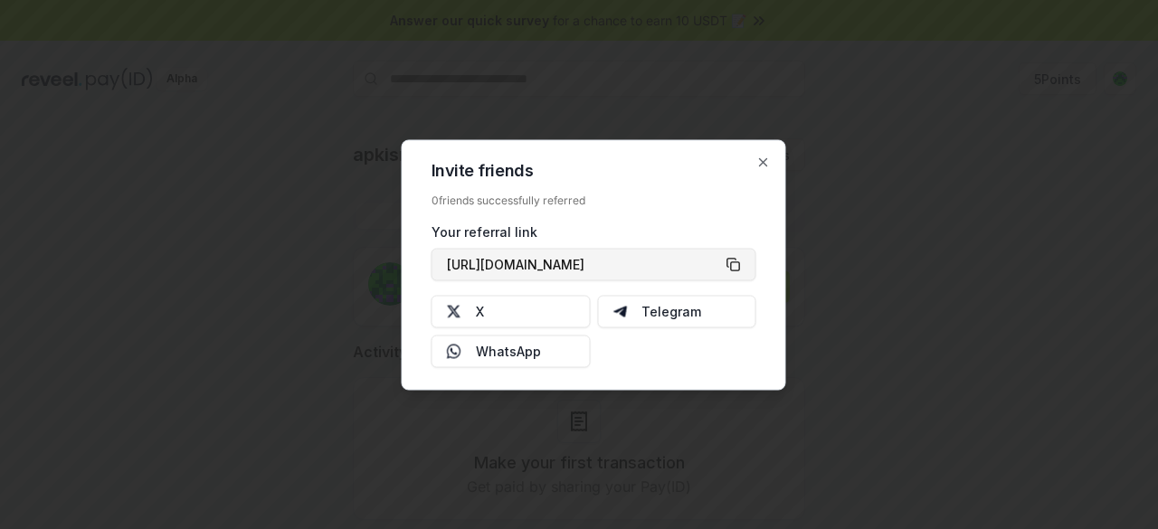 Image resolution: width=1158 pixels, height=529 pixels. I want to click on div: Your referral link, so click(593, 231).